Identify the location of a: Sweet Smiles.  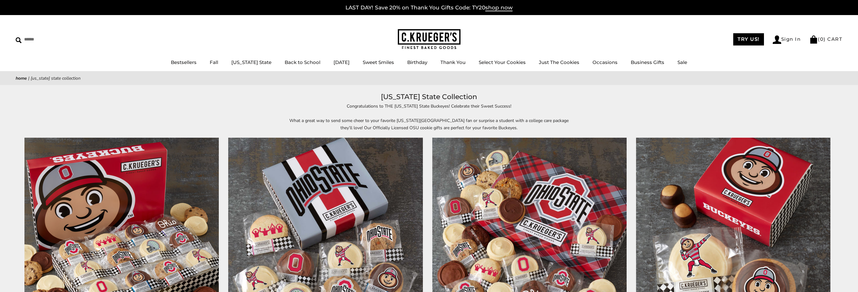
(378, 62).